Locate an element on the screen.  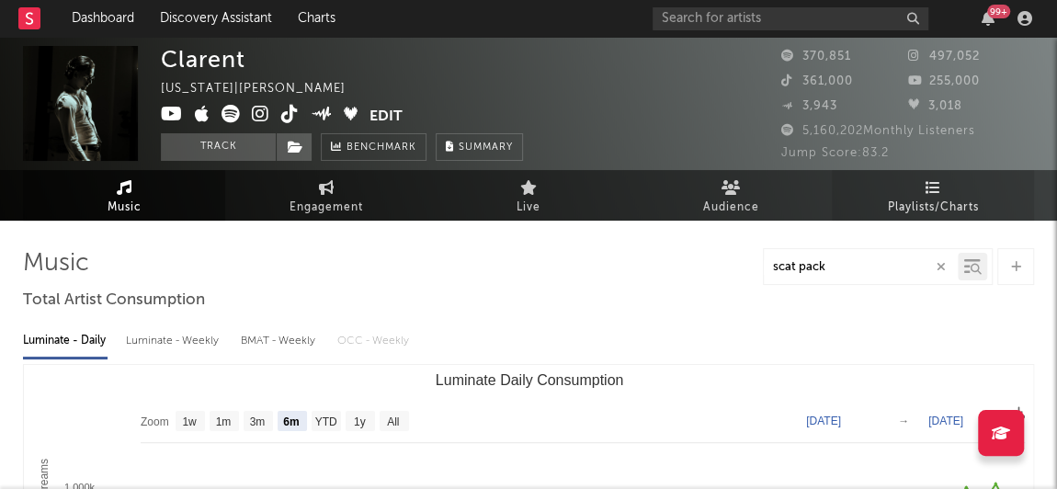
button: Summary is located at coordinates (479, 147).